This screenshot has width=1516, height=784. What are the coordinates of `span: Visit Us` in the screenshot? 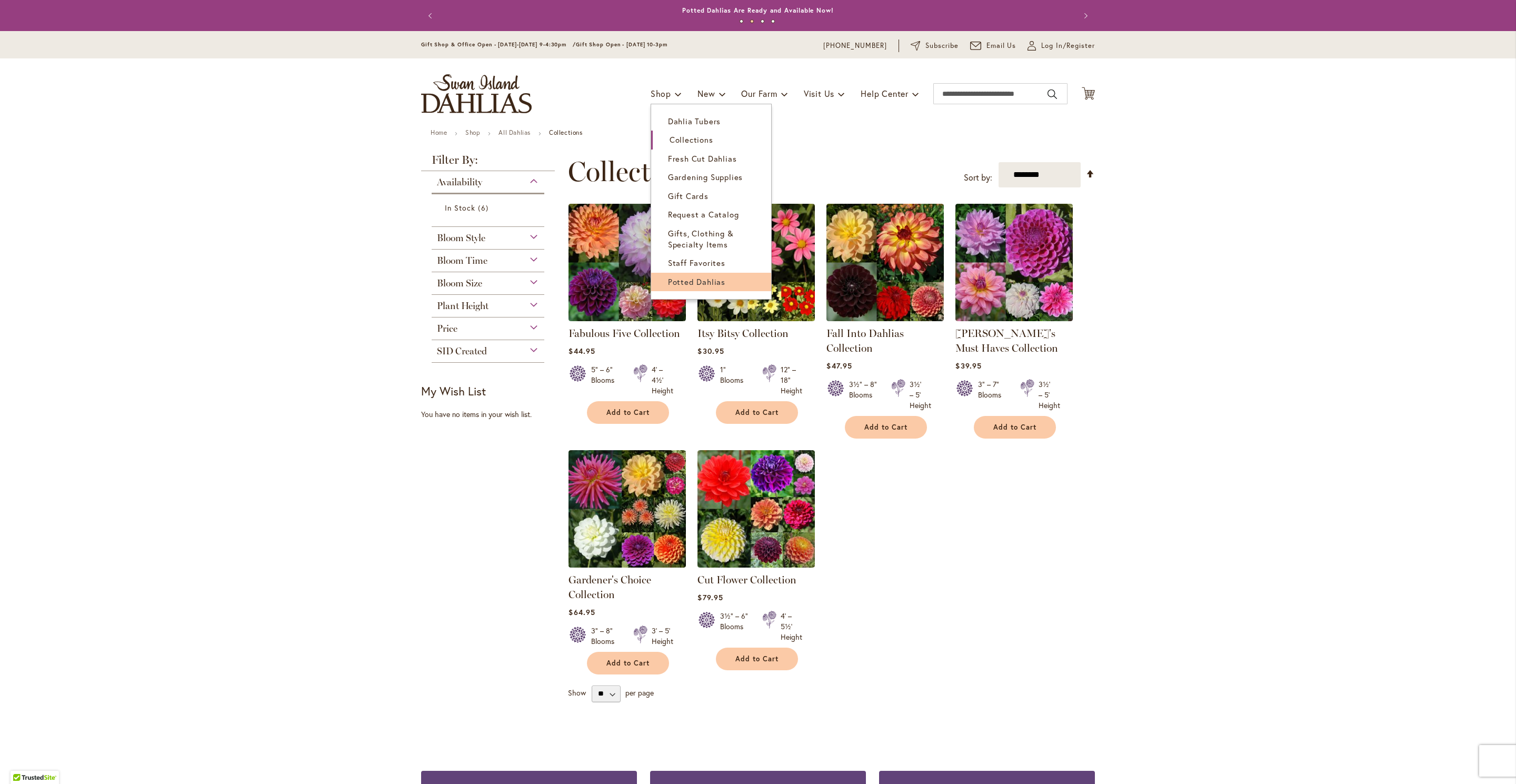 It's located at (819, 94).